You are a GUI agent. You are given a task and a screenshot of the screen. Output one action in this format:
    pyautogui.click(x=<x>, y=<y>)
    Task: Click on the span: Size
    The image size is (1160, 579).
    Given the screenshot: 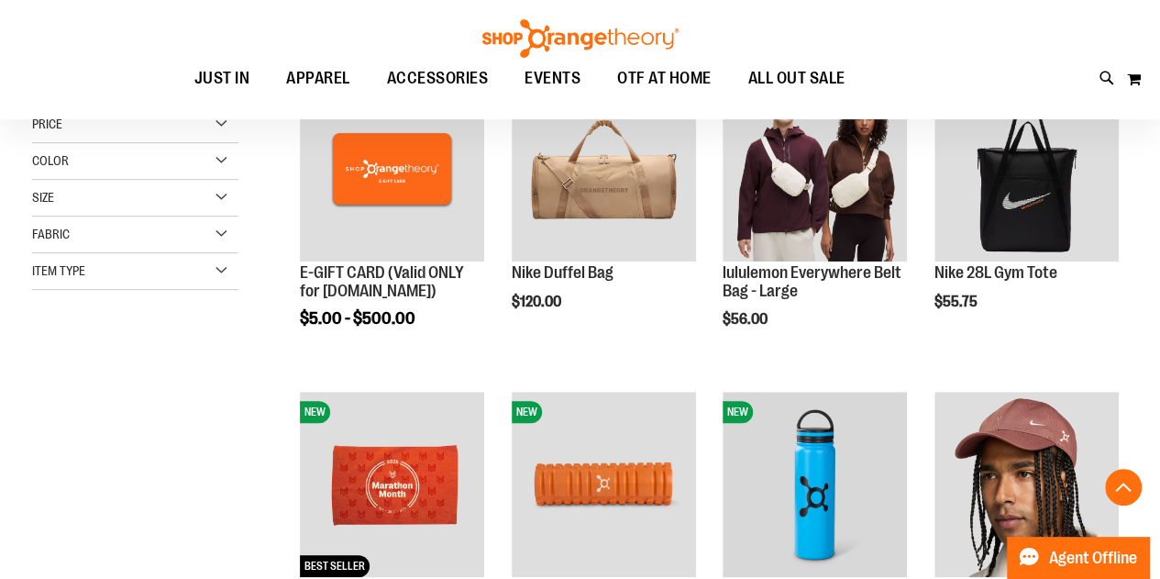 What is the action you would take?
    pyautogui.click(x=43, y=197)
    